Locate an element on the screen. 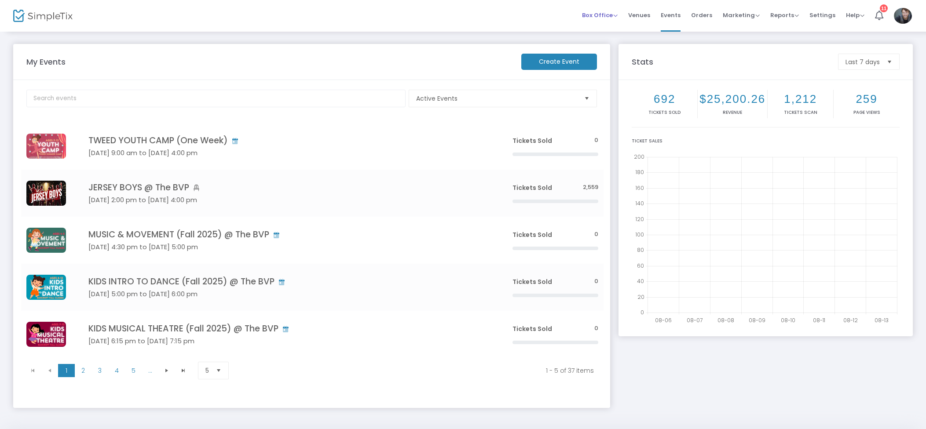 The width and height of the screenshot is (926, 429). span: Page 2 is located at coordinates (83, 371).